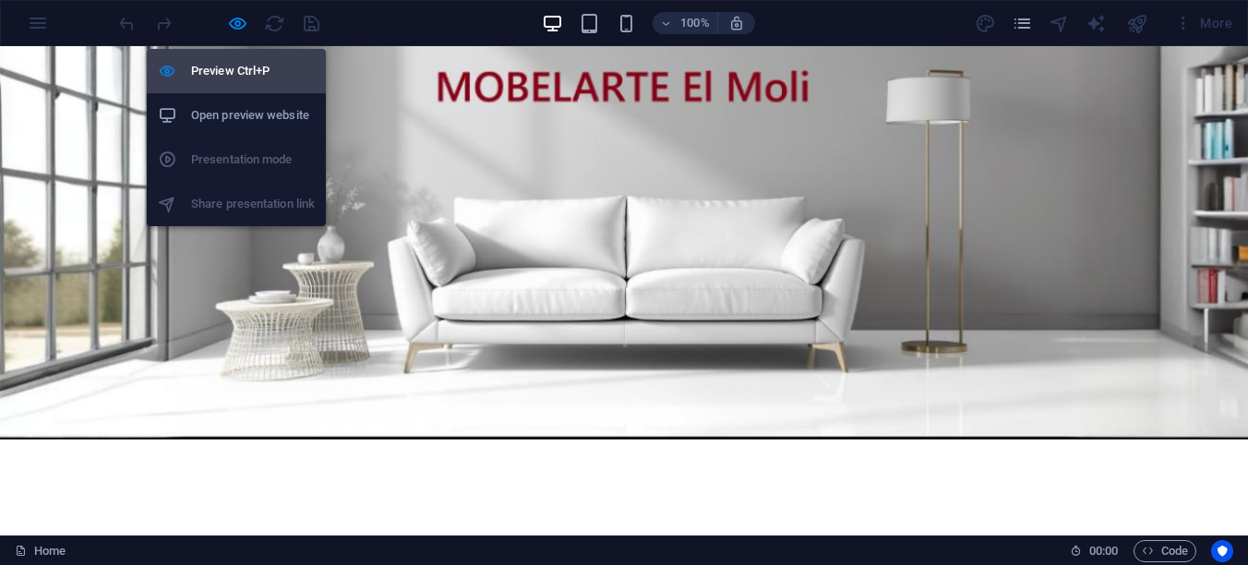 This screenshot has height=565, width=1248. Describe the element at coordinates (685, 23) in the screenshot. I see `button: 100%` at that location.